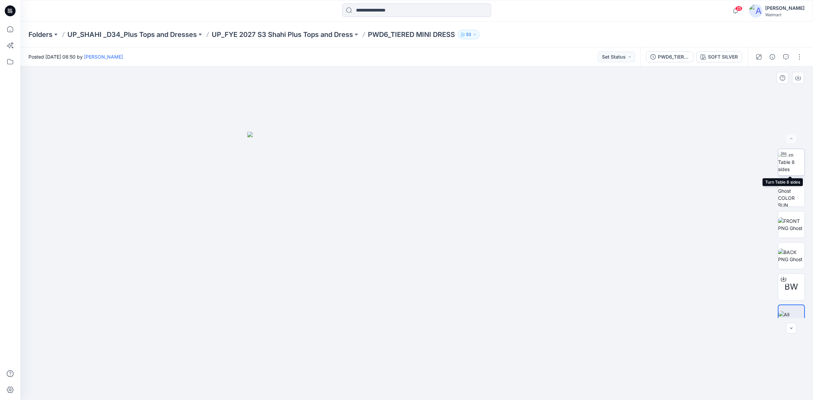 This screenshot has height=400, width=813. What do you see at coordinates (469, 35) in the screenshot?
I see `p: 53` at bounding box center [469, 35].